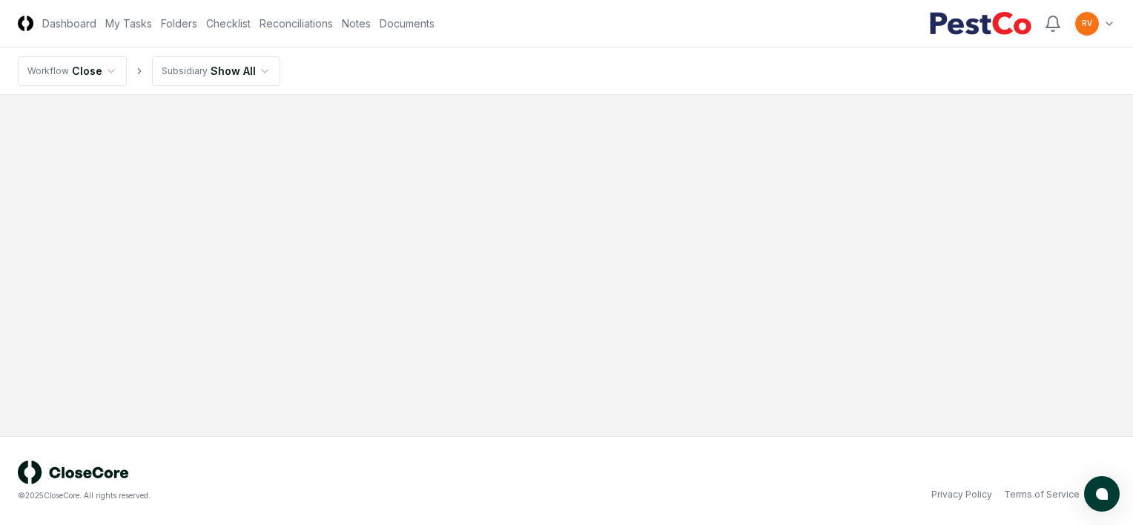  Describe the element at coordinates (185, 71) in the screenshot. I see `div: Subsidiary` at that location.